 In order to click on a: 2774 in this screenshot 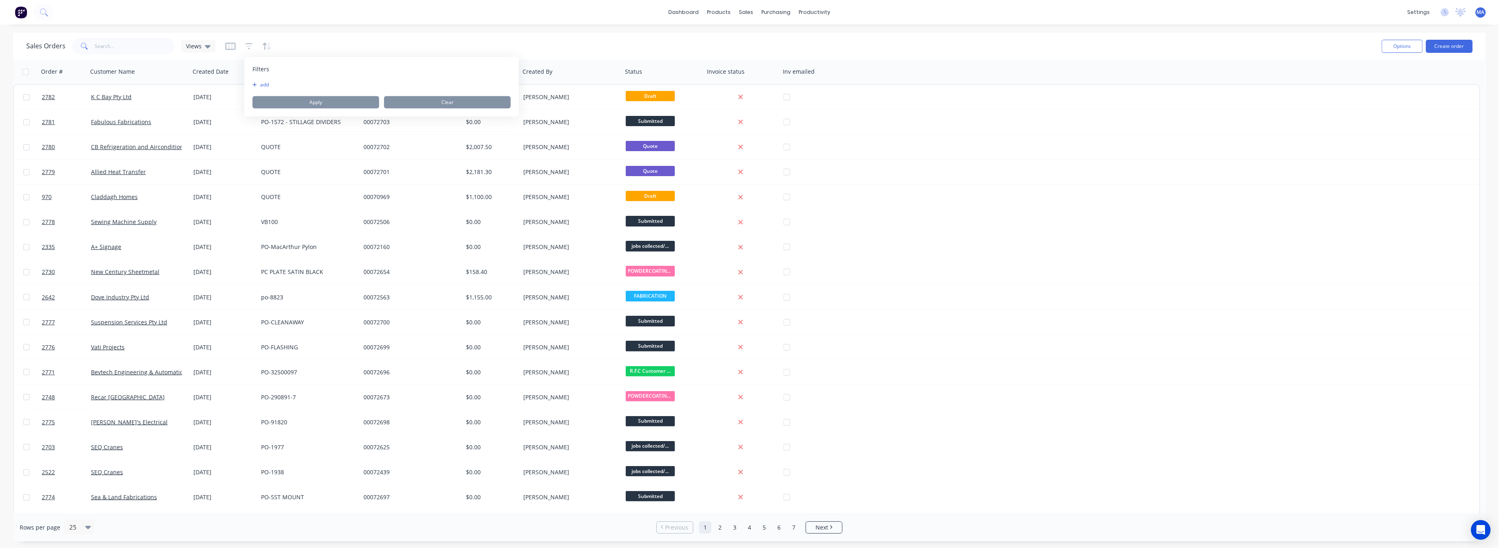, I will do `click(66, 497)`.